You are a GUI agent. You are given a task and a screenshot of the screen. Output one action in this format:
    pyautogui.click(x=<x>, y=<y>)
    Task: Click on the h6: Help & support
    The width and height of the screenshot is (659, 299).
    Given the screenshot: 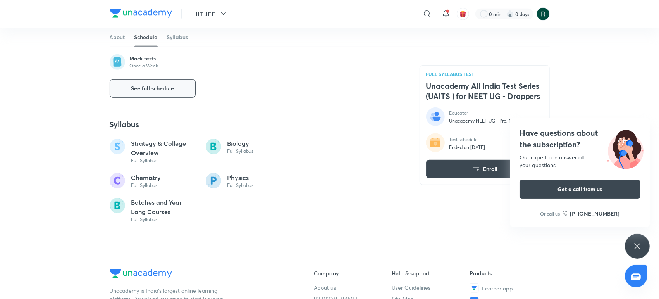 What is the action you would take?
    pyautogui.click(x=430, y=273)
    